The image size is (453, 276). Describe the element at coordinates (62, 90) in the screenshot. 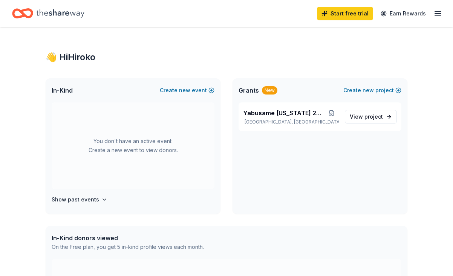

I see `span: In-Kind` at that location.